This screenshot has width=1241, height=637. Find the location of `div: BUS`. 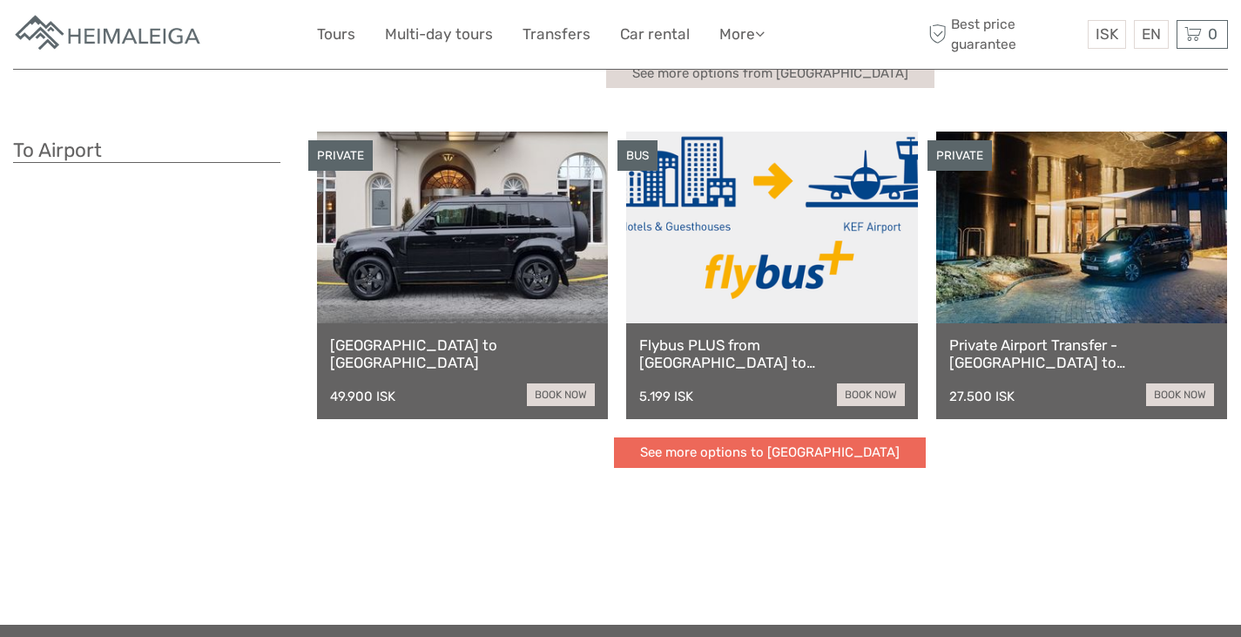

div: BUS is located at coordinates (637, 155).